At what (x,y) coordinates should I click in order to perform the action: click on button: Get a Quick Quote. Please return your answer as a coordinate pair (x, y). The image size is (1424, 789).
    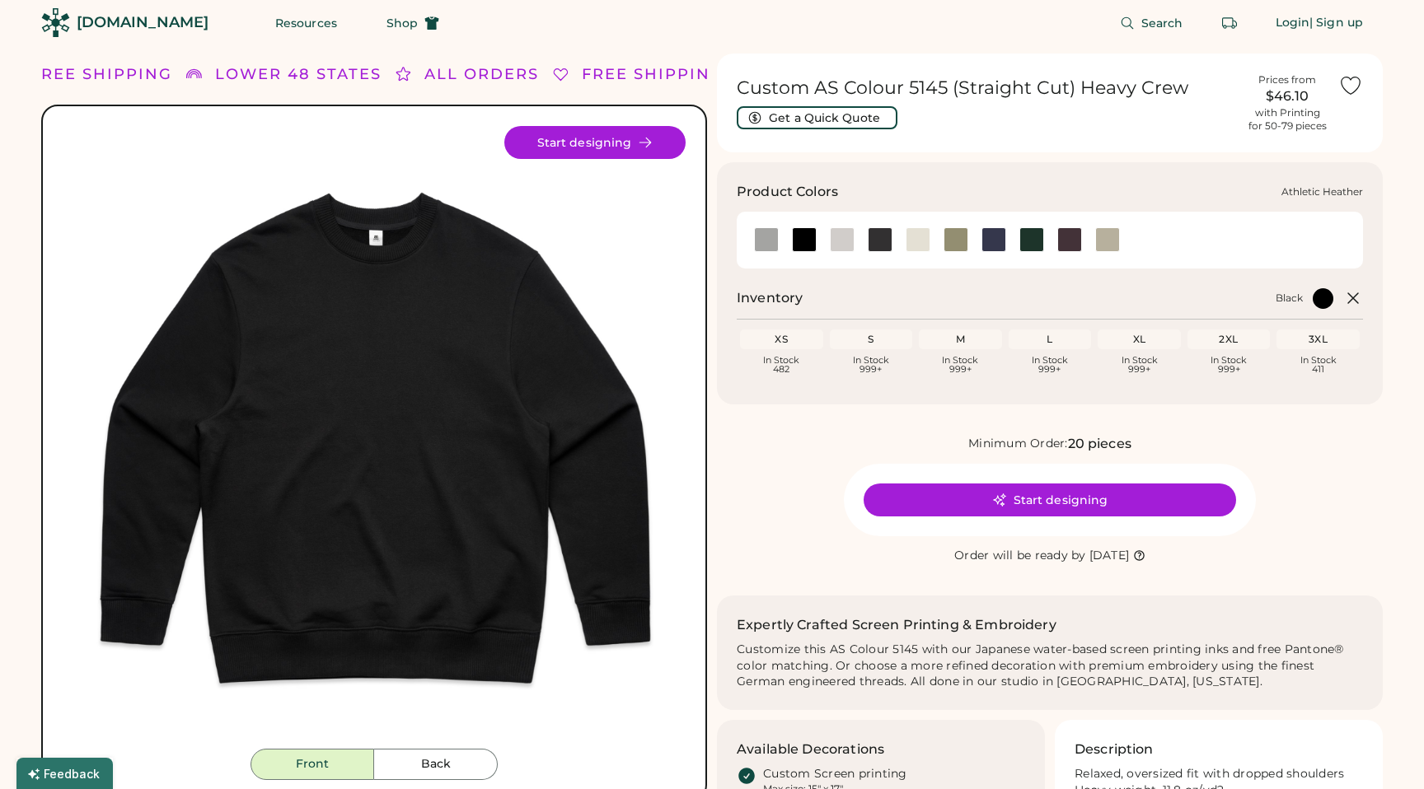
    Looking at the image, I should click on (817, 118).